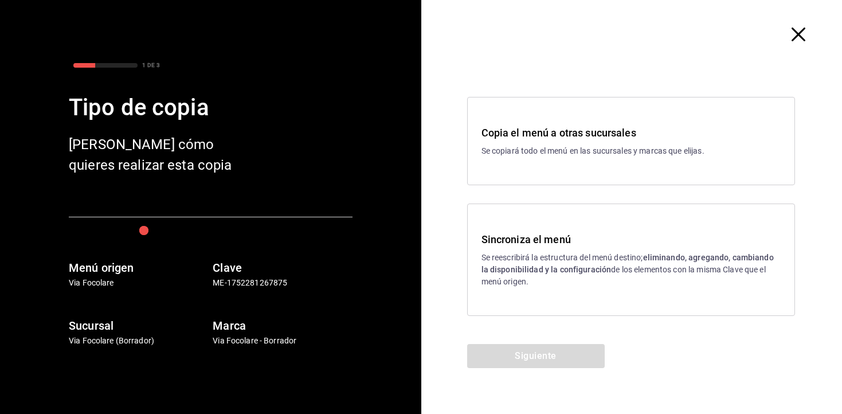 The height and width of the screenshot is (414, 842). I want to click on h3: Sincroniza el menú, so click(631, 239).